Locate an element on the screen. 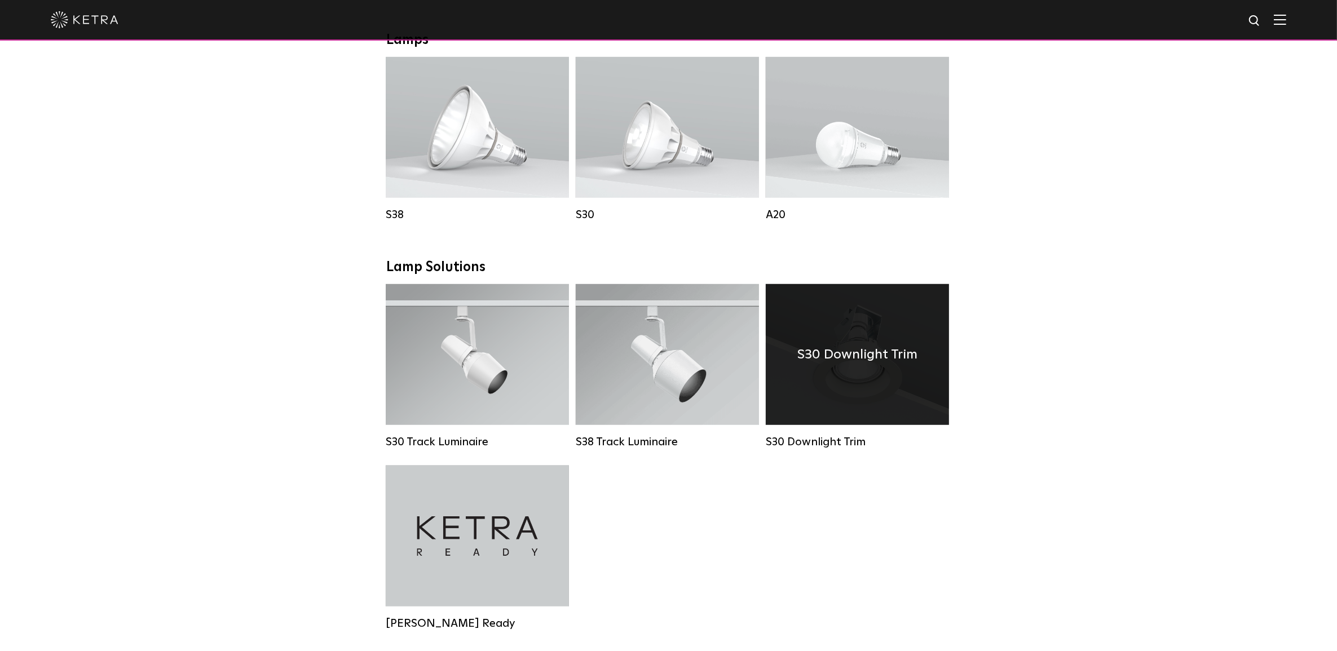 The image size is (1337, 651). a: S30 Lumen Output:1100Colors:White / BlackBase Type:E26 Edison Base / GU24Beam Angles:15° / 25° / ... is located at coordinates (667, 139).